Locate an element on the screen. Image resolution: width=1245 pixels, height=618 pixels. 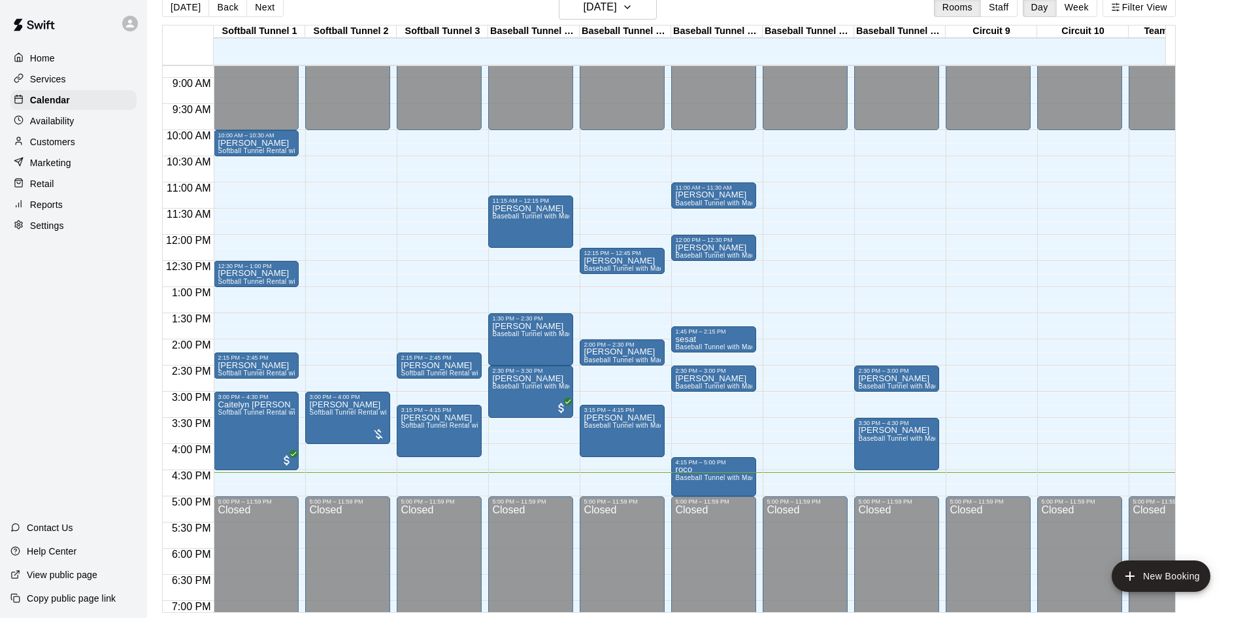
div: Home is located at coordinates (73, 58).